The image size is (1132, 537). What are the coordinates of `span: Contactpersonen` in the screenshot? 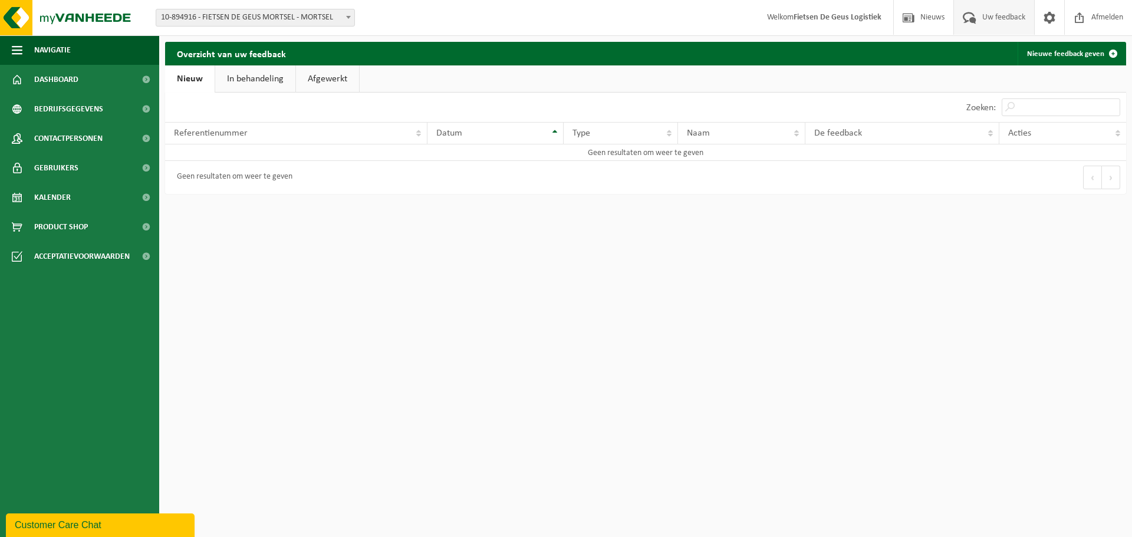 It's located at (68, 139).